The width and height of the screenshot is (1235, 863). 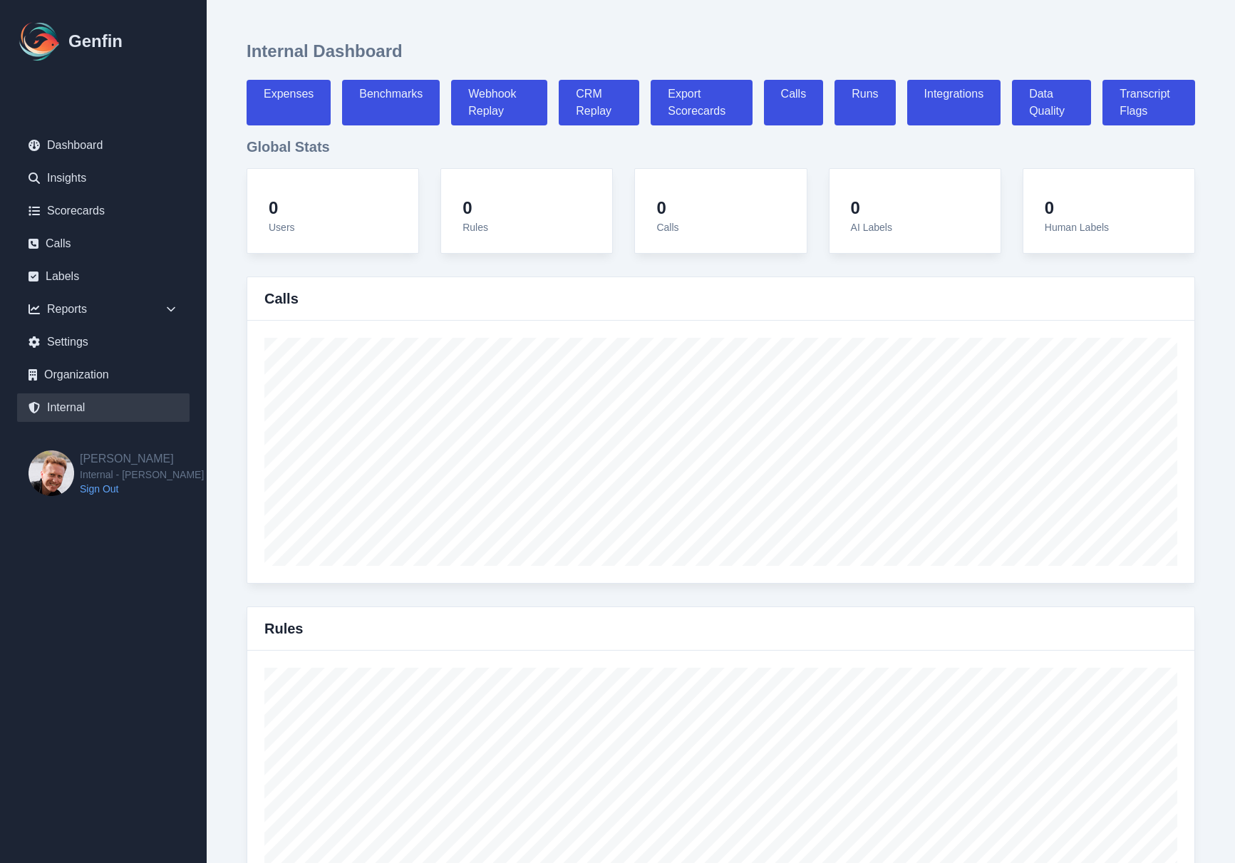 I want to click on a: CRM Replay, so click(x=598, y=103).